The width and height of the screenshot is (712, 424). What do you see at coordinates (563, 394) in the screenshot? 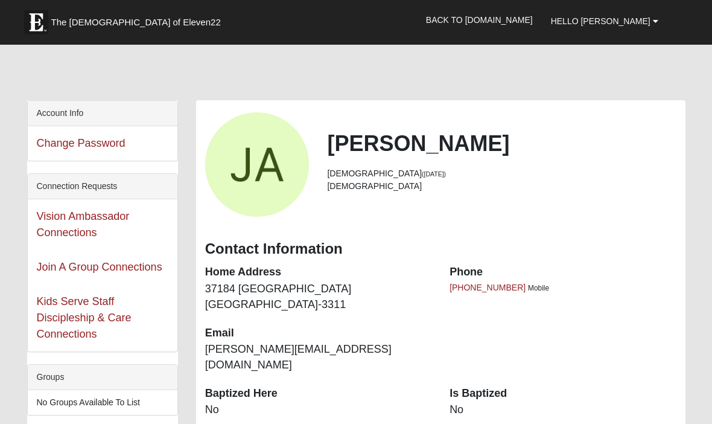
I see `dt: Is Baptized` at bounding box center [563, 394].